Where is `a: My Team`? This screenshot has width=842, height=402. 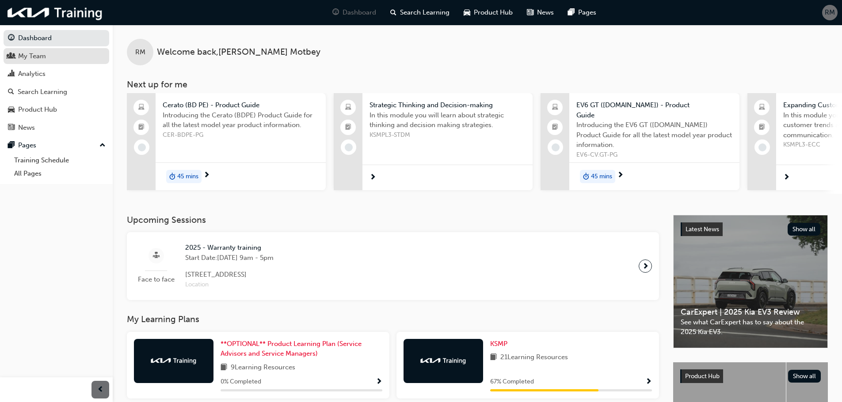
a: My Team is located at coordinates (56, 56).